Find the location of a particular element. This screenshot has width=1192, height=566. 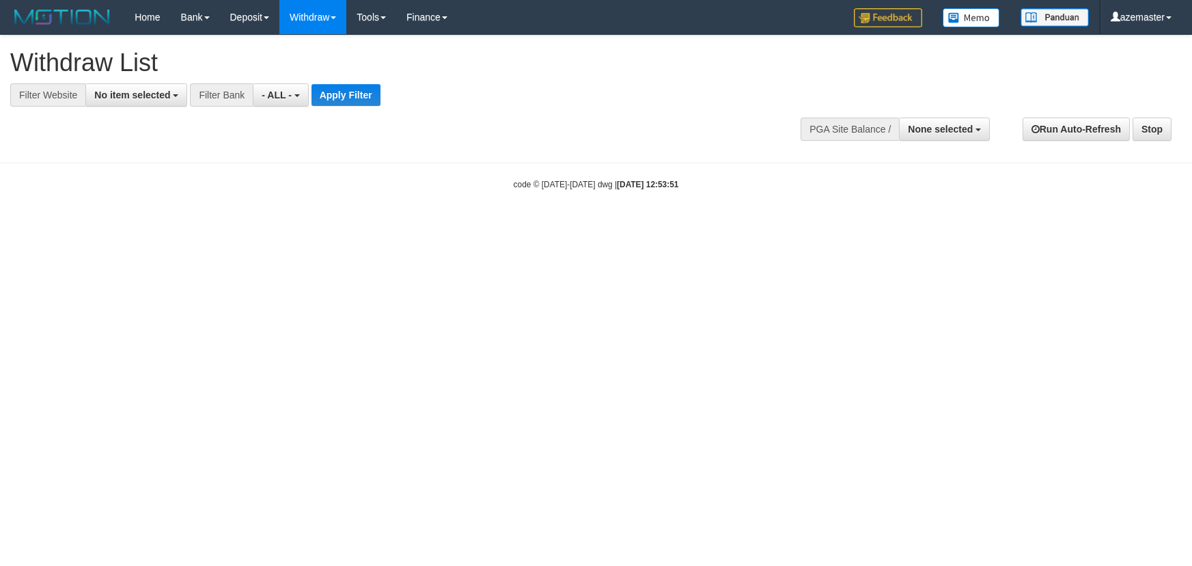

span: No item selected is located at coordinates (132, 95).